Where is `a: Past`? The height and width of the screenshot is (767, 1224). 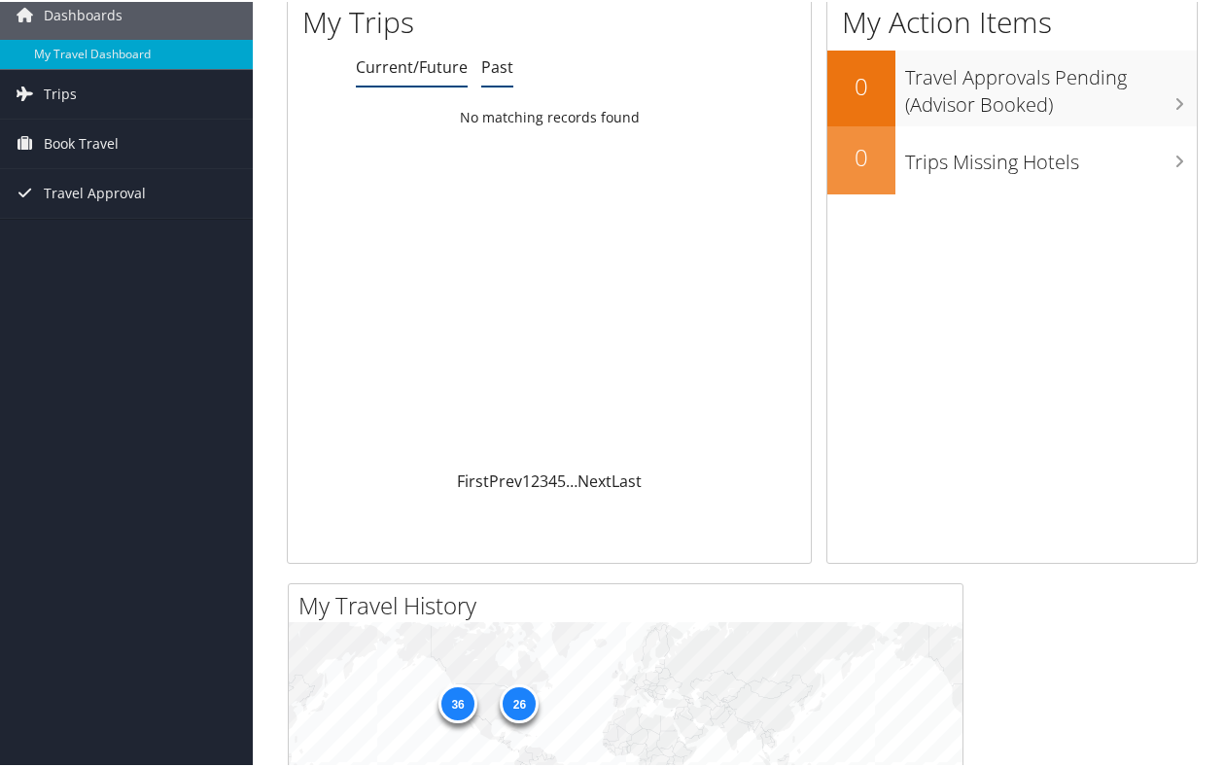
a: Past is located at coordinates (497, 65).